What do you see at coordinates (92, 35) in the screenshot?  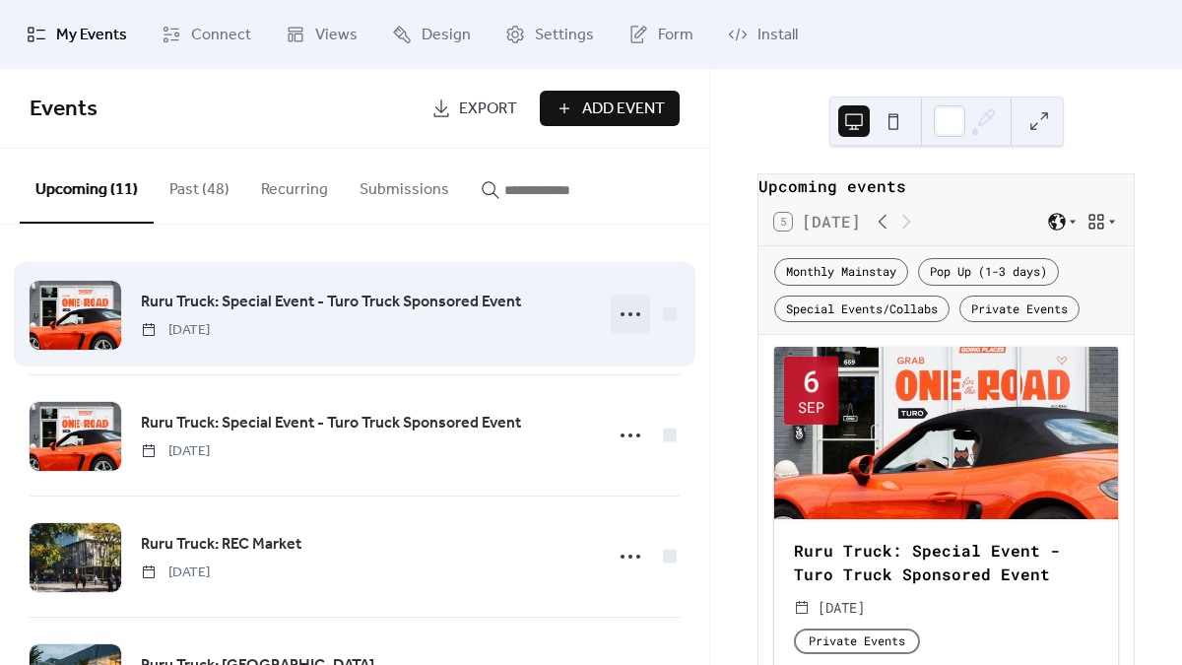 I see `span: My Events` at bounding box center [92, 35].